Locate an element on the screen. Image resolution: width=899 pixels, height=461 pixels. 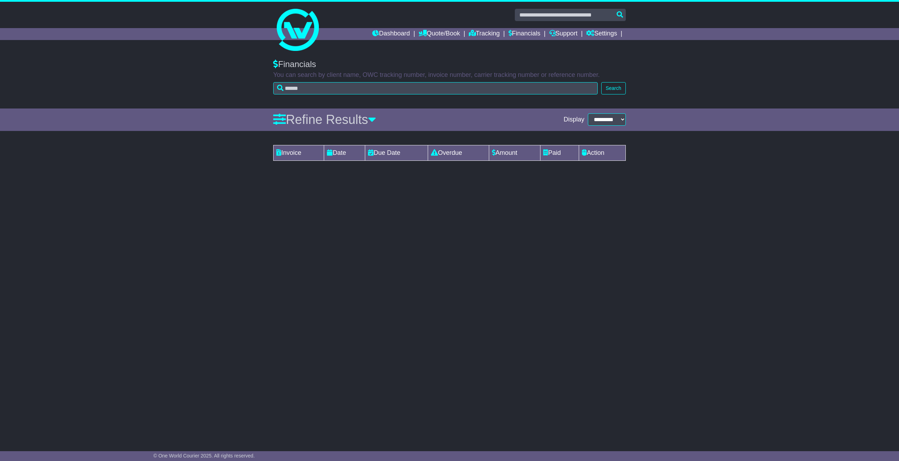
td: Date is located at coordinates (344, 153).